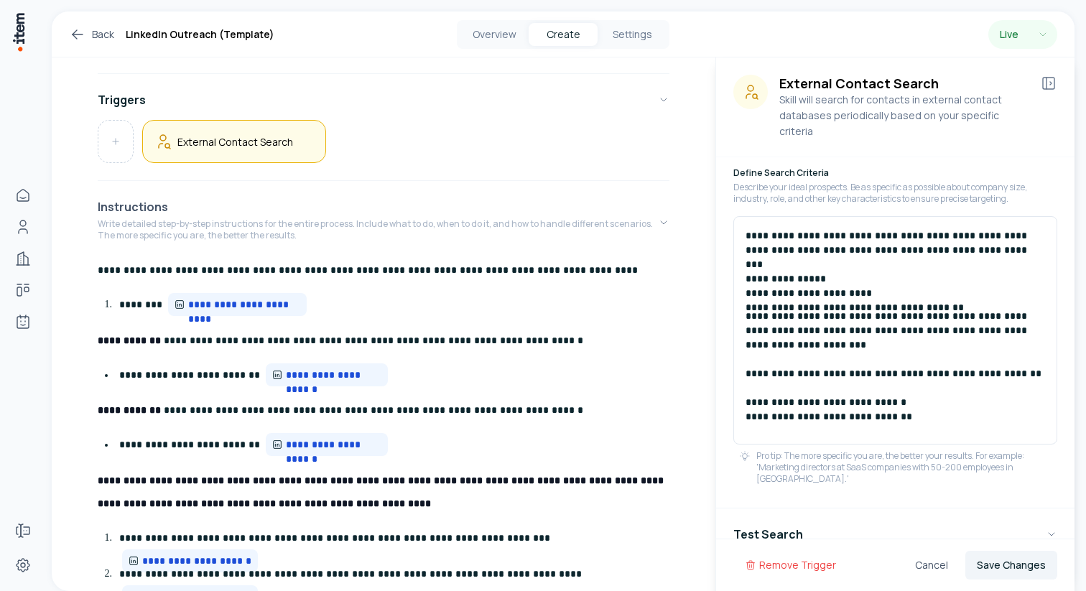 This screenshot has height=591, width=1086. Describe the element at coordinates (632, 34) in the screenshot. I see `button: Settings` at that location.